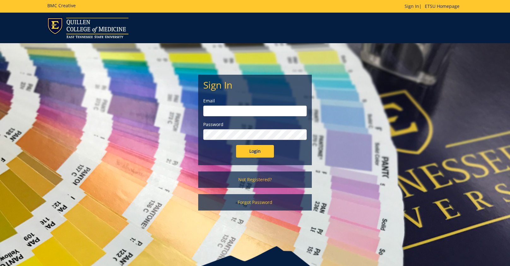 This screenshot has width=510, height=266. I want to click on h5: BMC Creative, so click(61, 5).